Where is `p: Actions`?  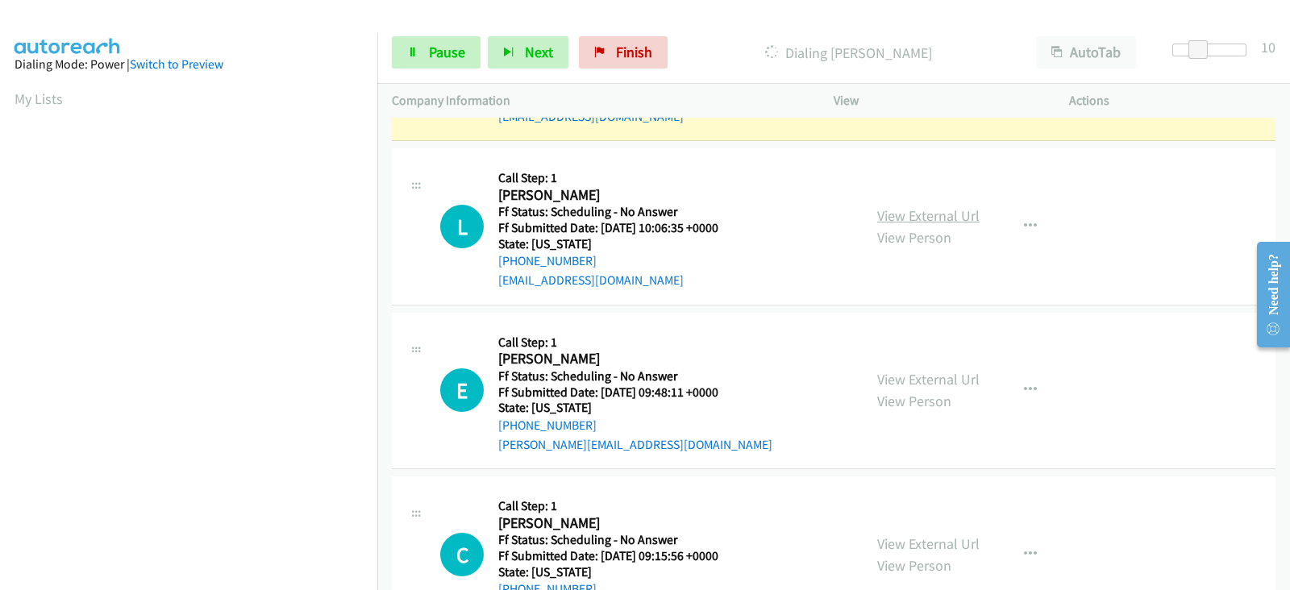 p: Actions is located at coordinates (1173, 101).